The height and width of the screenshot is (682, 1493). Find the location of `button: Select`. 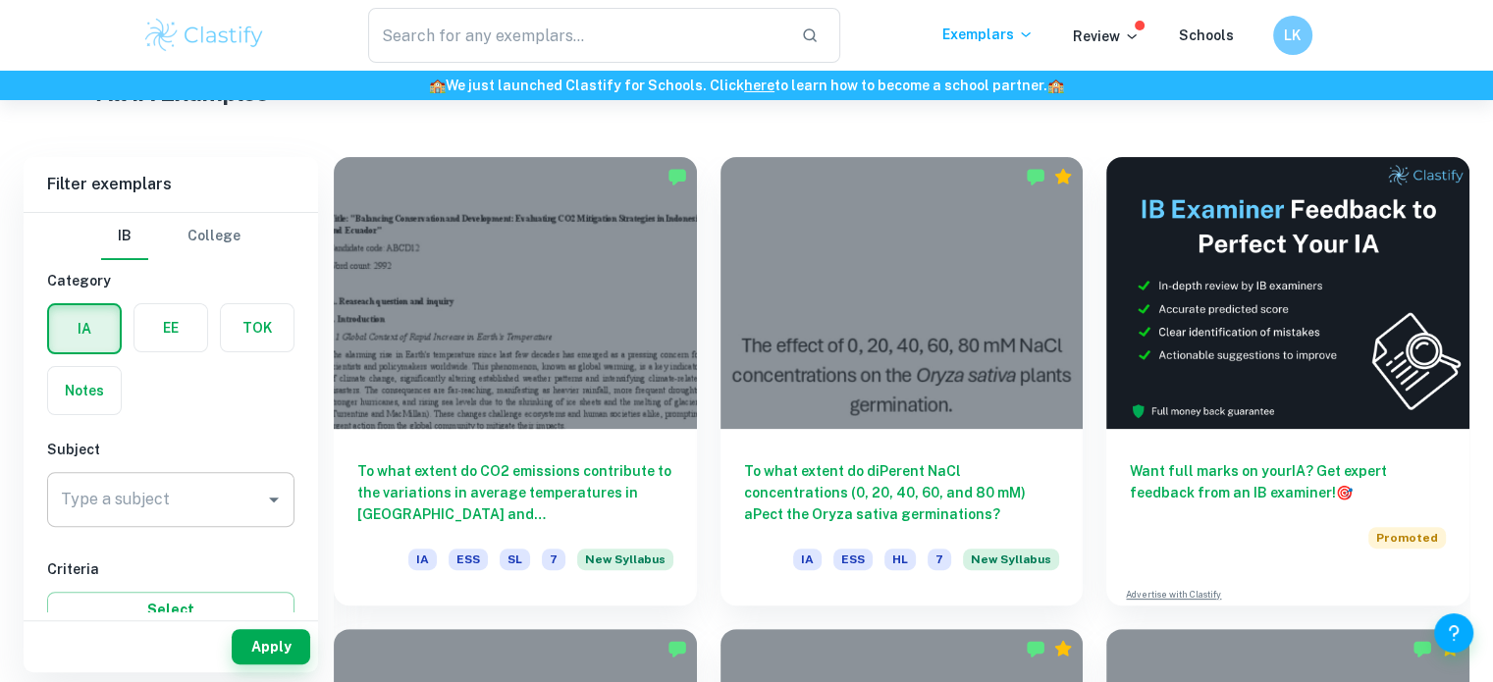

button: Select is located at coordinates (171, 609).